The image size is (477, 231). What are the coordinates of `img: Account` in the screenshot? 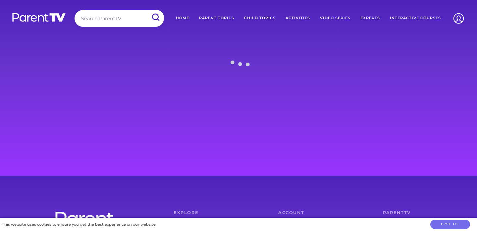 It's located at (458, 18).